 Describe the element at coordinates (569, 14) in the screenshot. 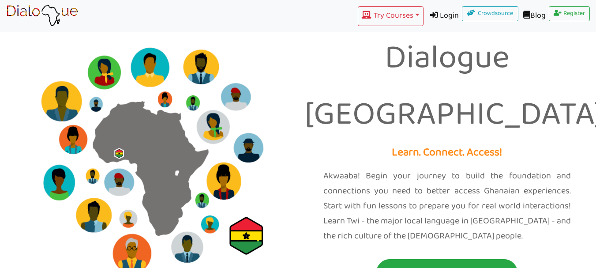

I see `a: Register` at that location.